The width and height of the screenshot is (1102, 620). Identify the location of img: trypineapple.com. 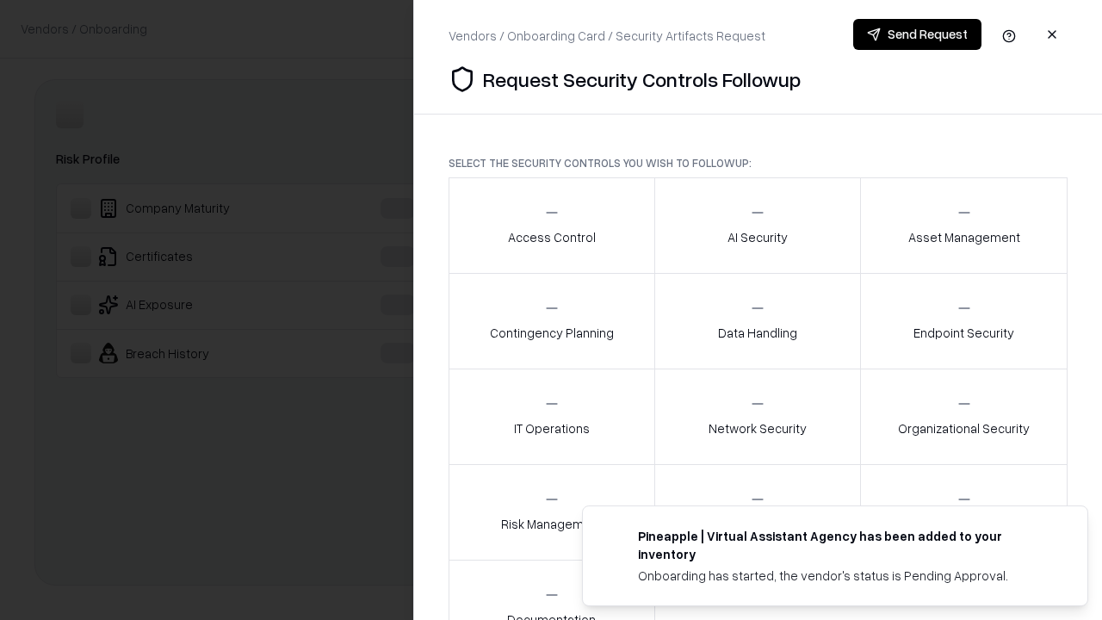
(614, 537).